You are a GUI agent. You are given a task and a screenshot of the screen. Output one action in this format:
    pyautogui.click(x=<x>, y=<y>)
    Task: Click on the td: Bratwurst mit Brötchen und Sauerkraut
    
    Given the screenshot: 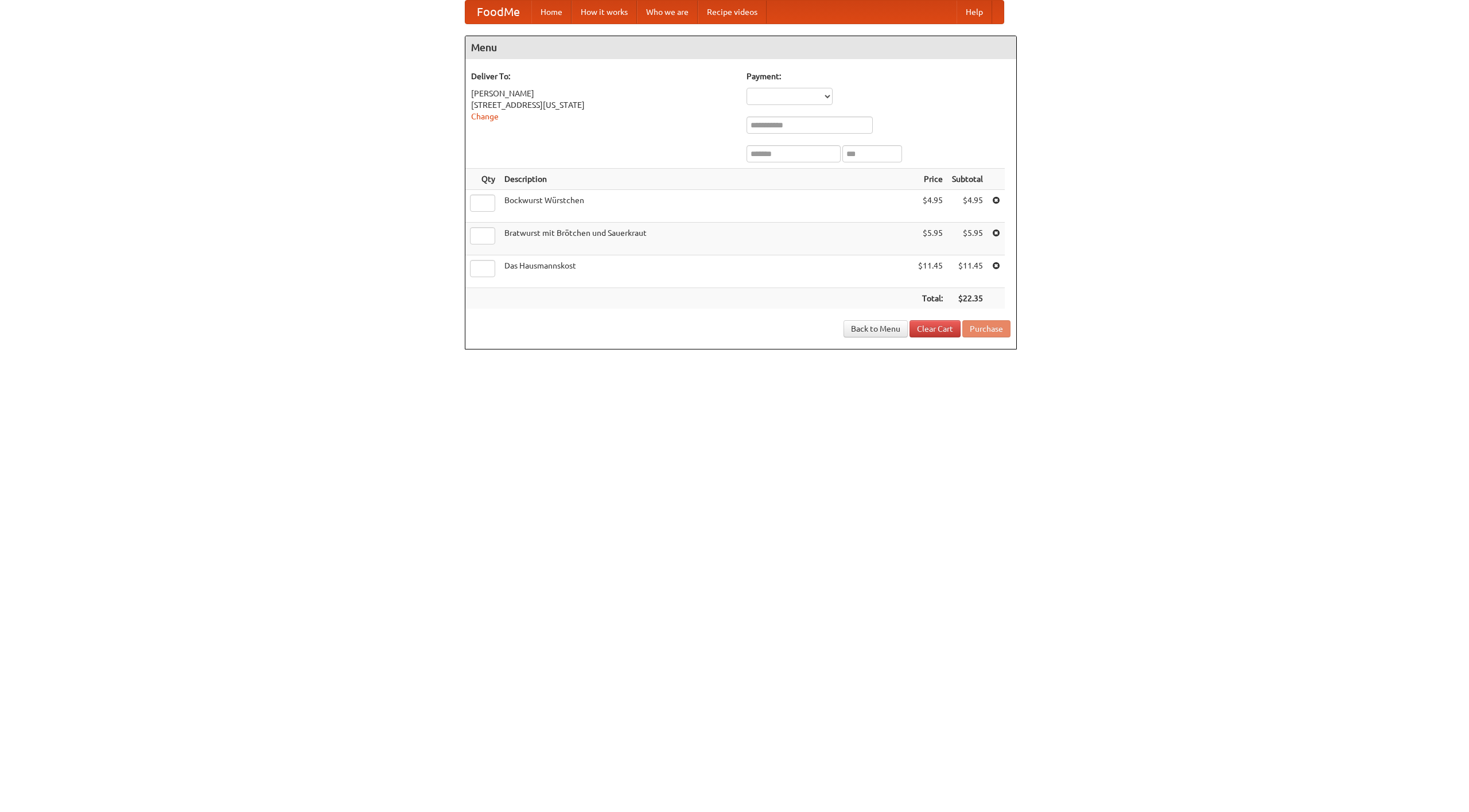 What is the action you would take?
    pyautogui.click(x=706, y=239)
    